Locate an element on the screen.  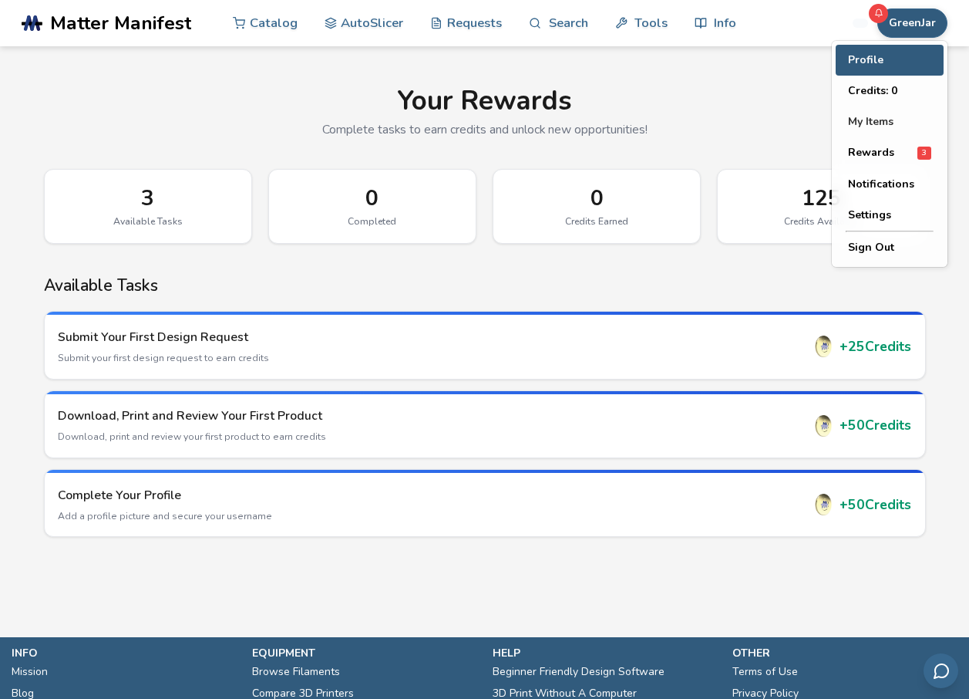
a: Browse Filaments is located at coordinates (296, 672).